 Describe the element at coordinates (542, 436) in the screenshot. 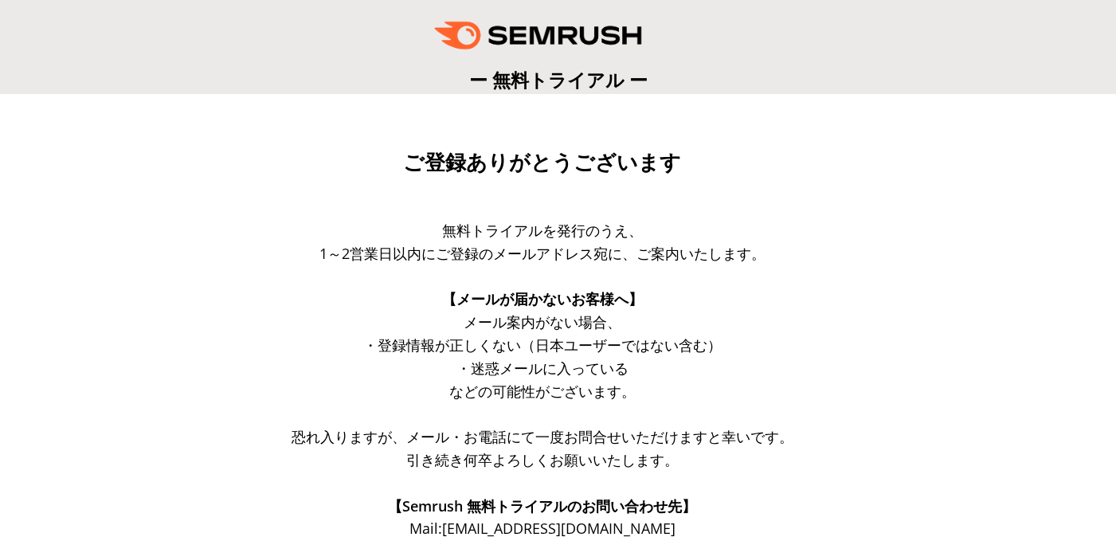

I see `span: 恐れ入りますが、メール・お電話にて一度お問合せいただけますと幸いです。` at that location.